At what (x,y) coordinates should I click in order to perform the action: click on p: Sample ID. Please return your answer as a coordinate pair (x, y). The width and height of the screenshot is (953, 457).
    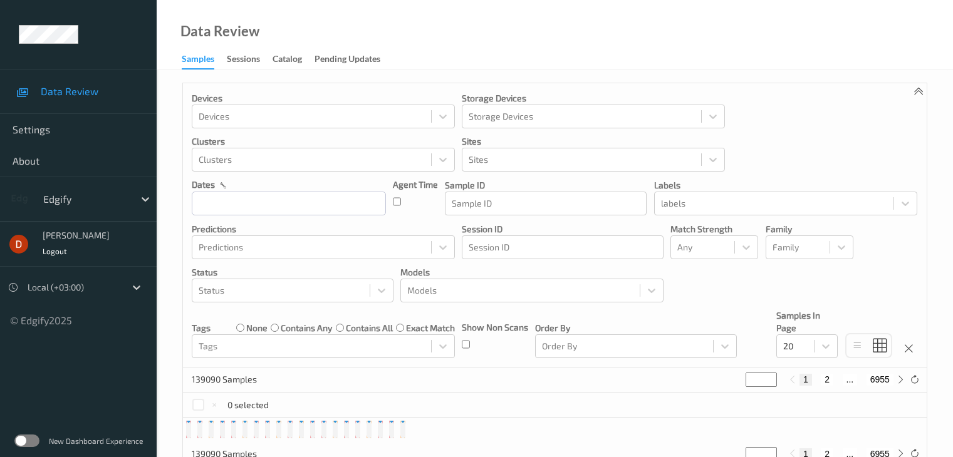
    Looking at the image, I should click on (545, 185).